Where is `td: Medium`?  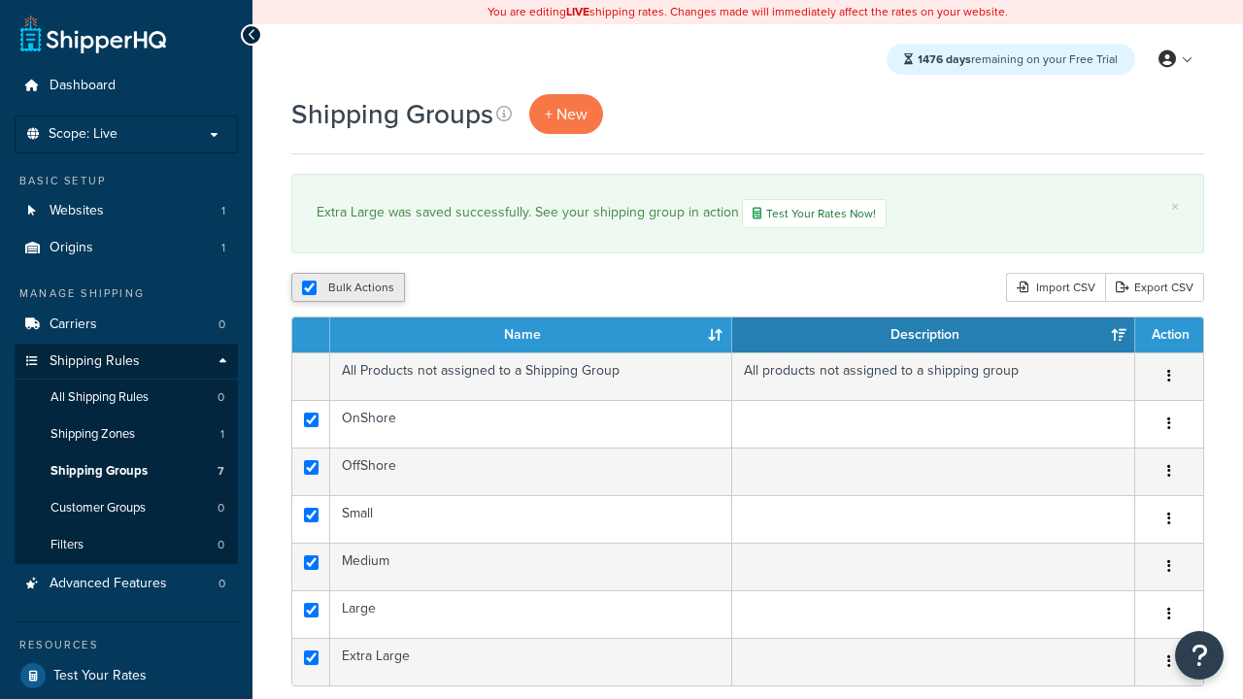
td: Medium is located at coordinates (531, 566).